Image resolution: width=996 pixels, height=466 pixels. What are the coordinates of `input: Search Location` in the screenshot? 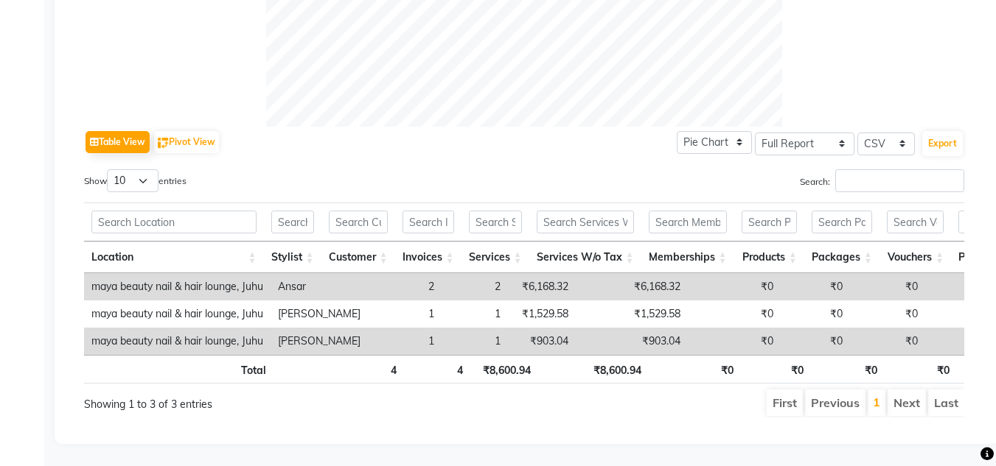 It's located at (174, 222).